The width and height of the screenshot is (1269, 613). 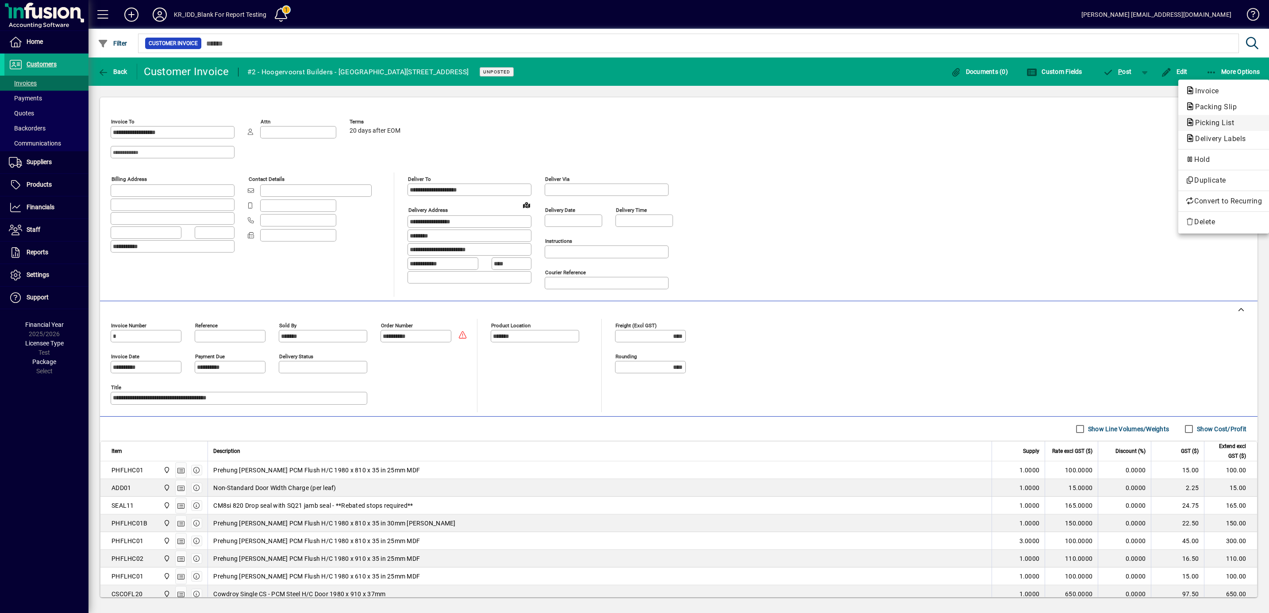 I want to click on span: Delivery Labels, so click(x=1218, y=139).